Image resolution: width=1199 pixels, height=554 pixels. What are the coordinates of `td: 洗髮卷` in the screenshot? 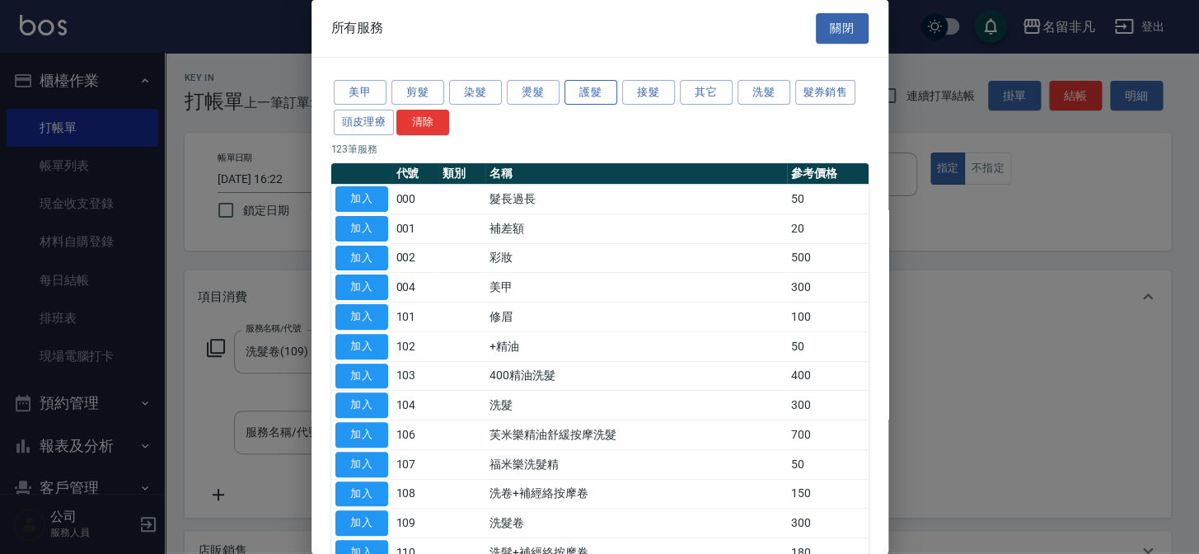 It's located at (635, 523).